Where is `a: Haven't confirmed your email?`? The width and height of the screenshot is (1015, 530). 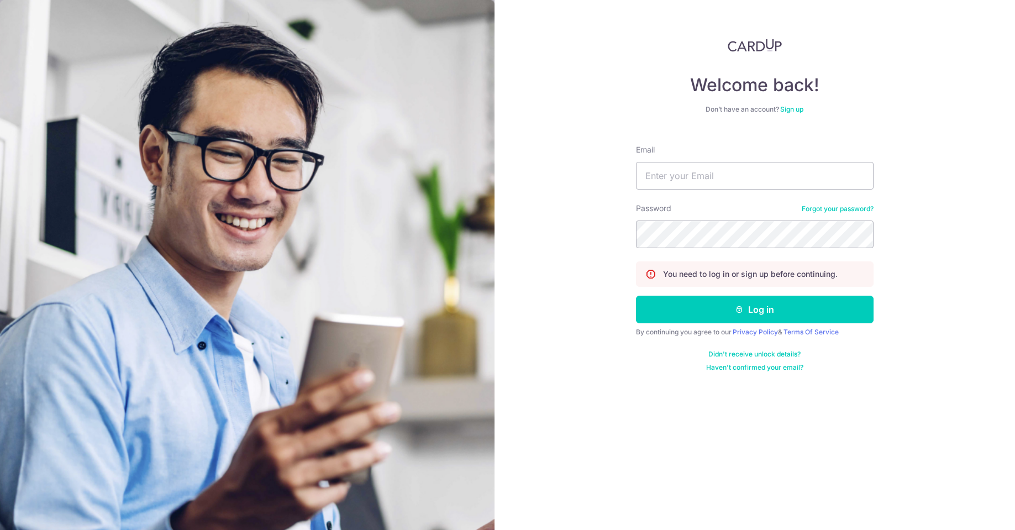
a: Haven't confirmed your email? is located at coordinates (755, 367).